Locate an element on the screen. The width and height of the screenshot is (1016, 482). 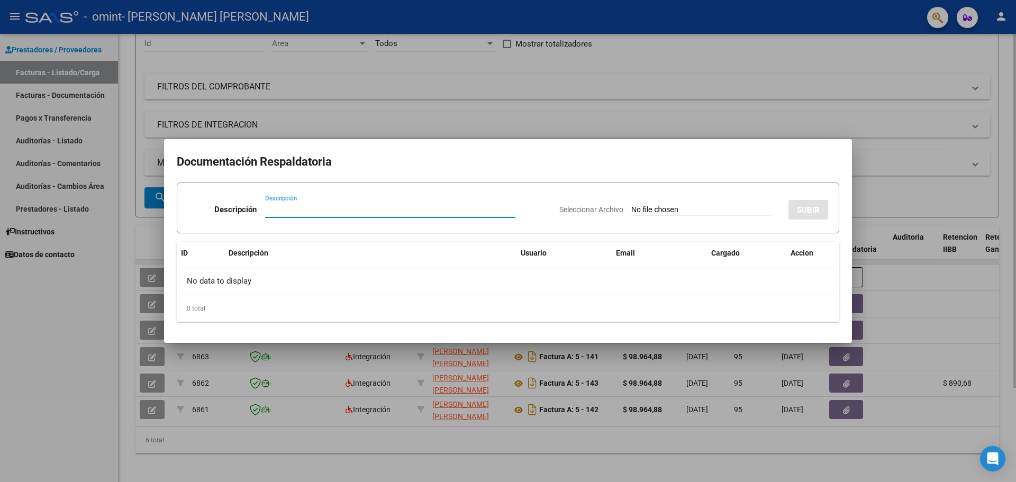
span: ID is located at coordinates (184, 253).